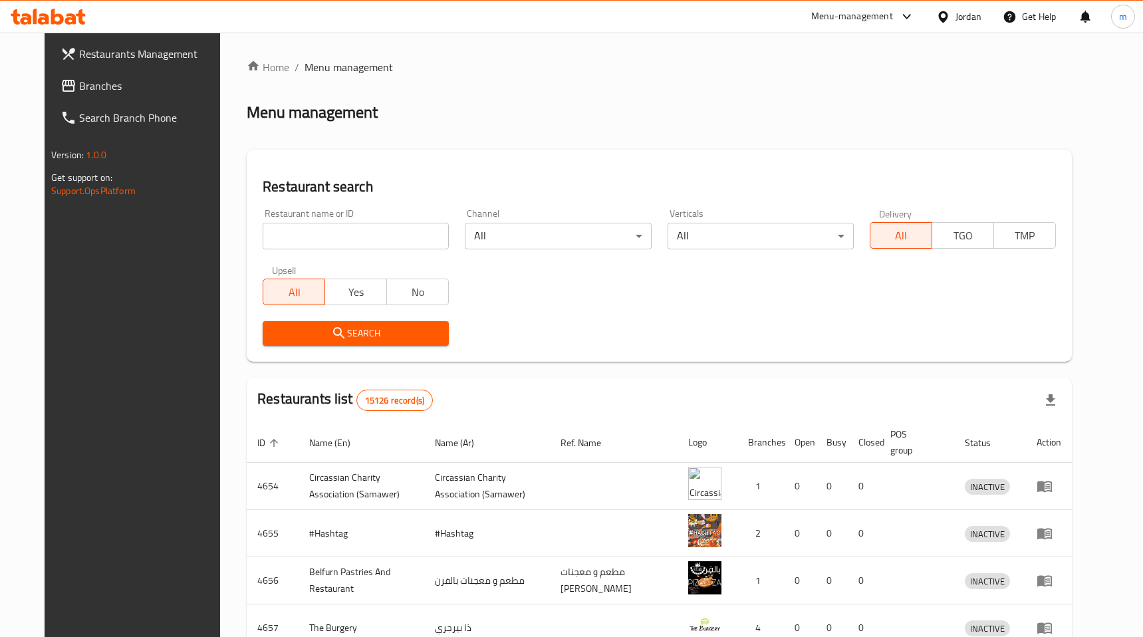 This screenshot has width=1143, height=637. Describe the element at coordinates (356, 292) in the screenshot. I see `button: Yes` at that location.